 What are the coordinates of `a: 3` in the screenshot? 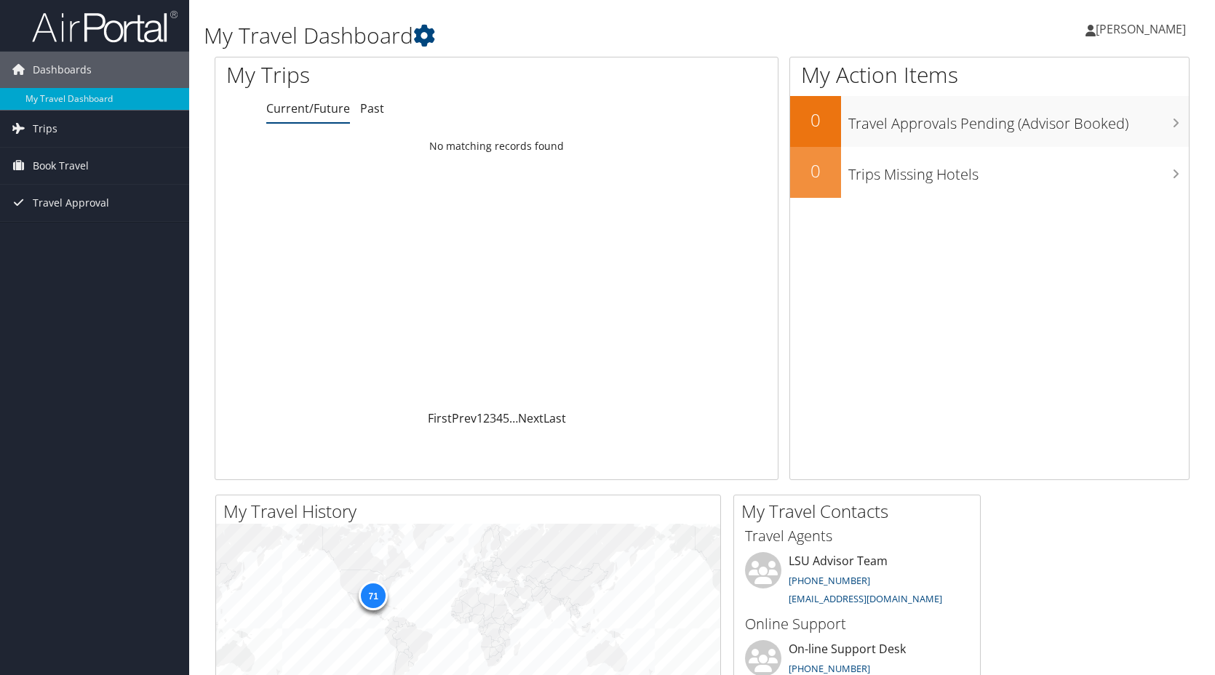 It's located at (492, 418).